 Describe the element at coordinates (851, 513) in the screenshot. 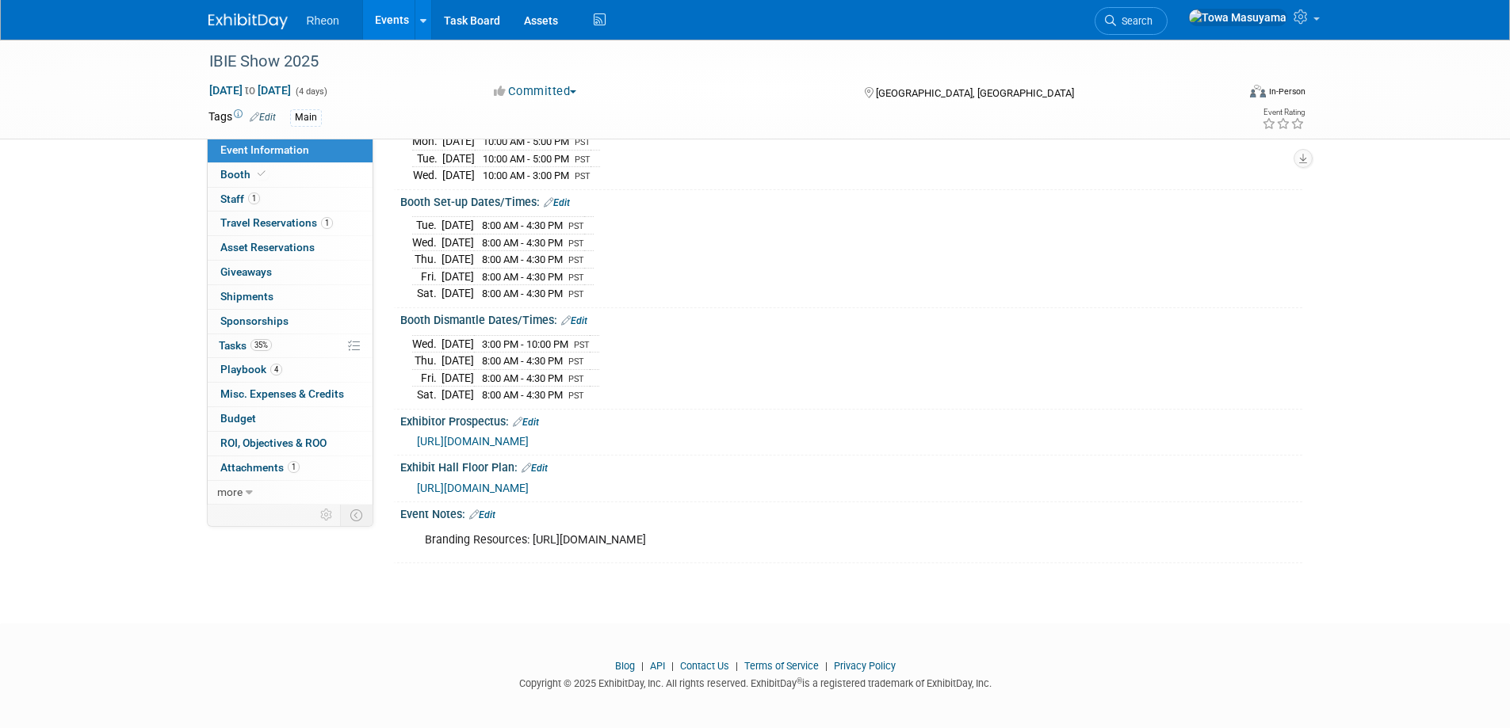

I see `div: Event Notes:` at that location.